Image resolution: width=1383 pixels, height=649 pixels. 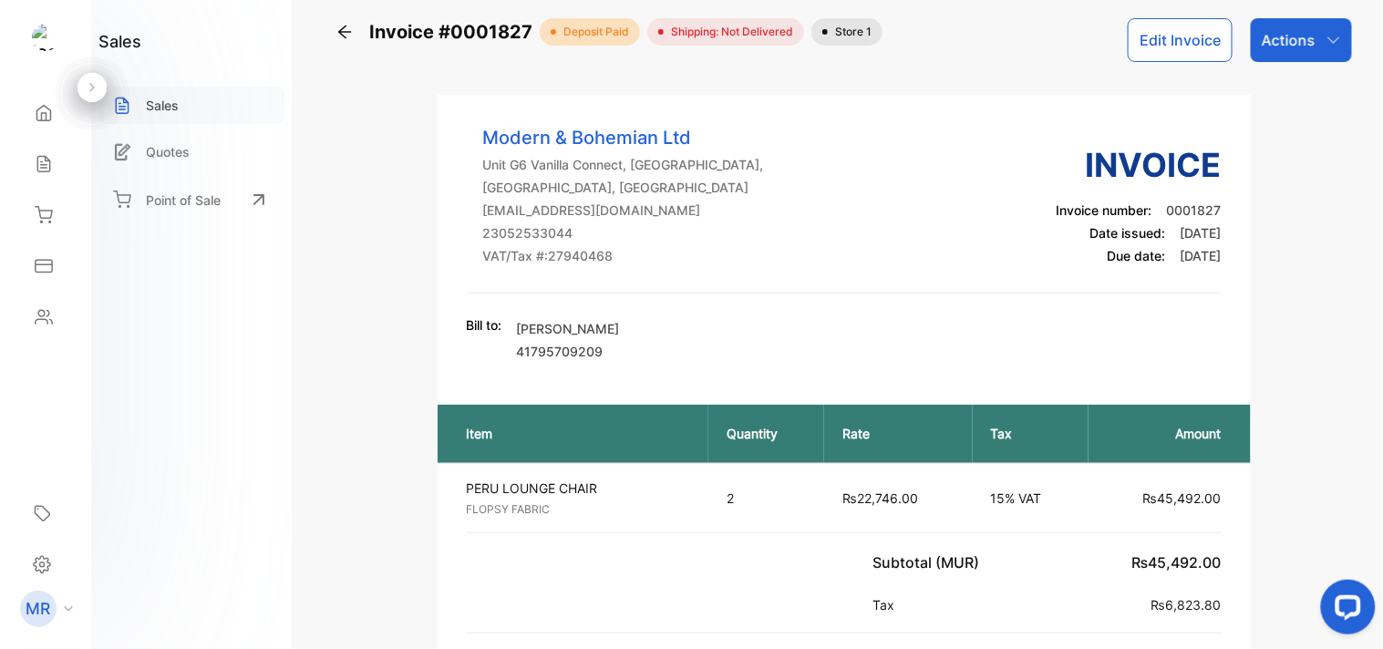 I want to click on a: Sales, so click(x=191, y=105).